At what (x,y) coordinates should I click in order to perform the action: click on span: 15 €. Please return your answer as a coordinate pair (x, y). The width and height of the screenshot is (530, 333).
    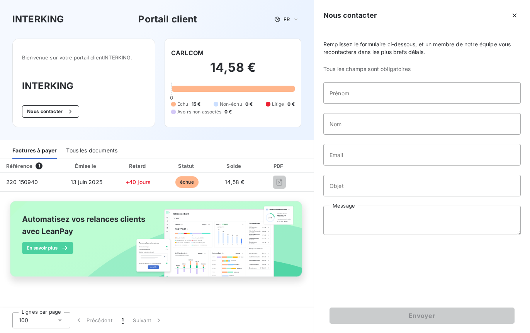
    Looking at the image, I should click on (196, 104).